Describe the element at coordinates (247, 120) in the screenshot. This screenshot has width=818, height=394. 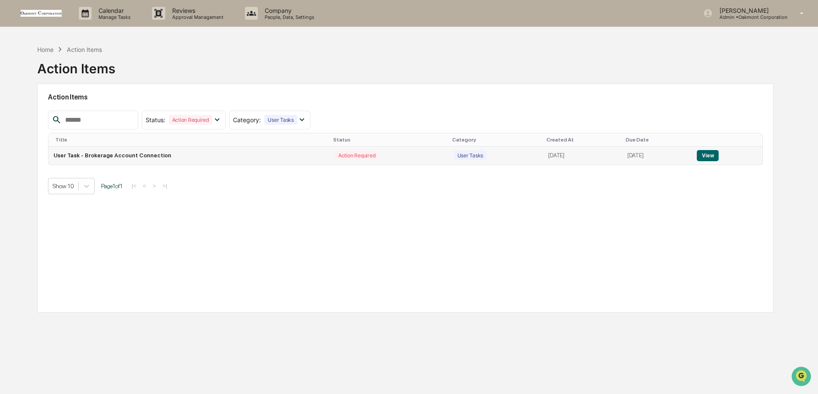
I see `span: Category :` at that location.